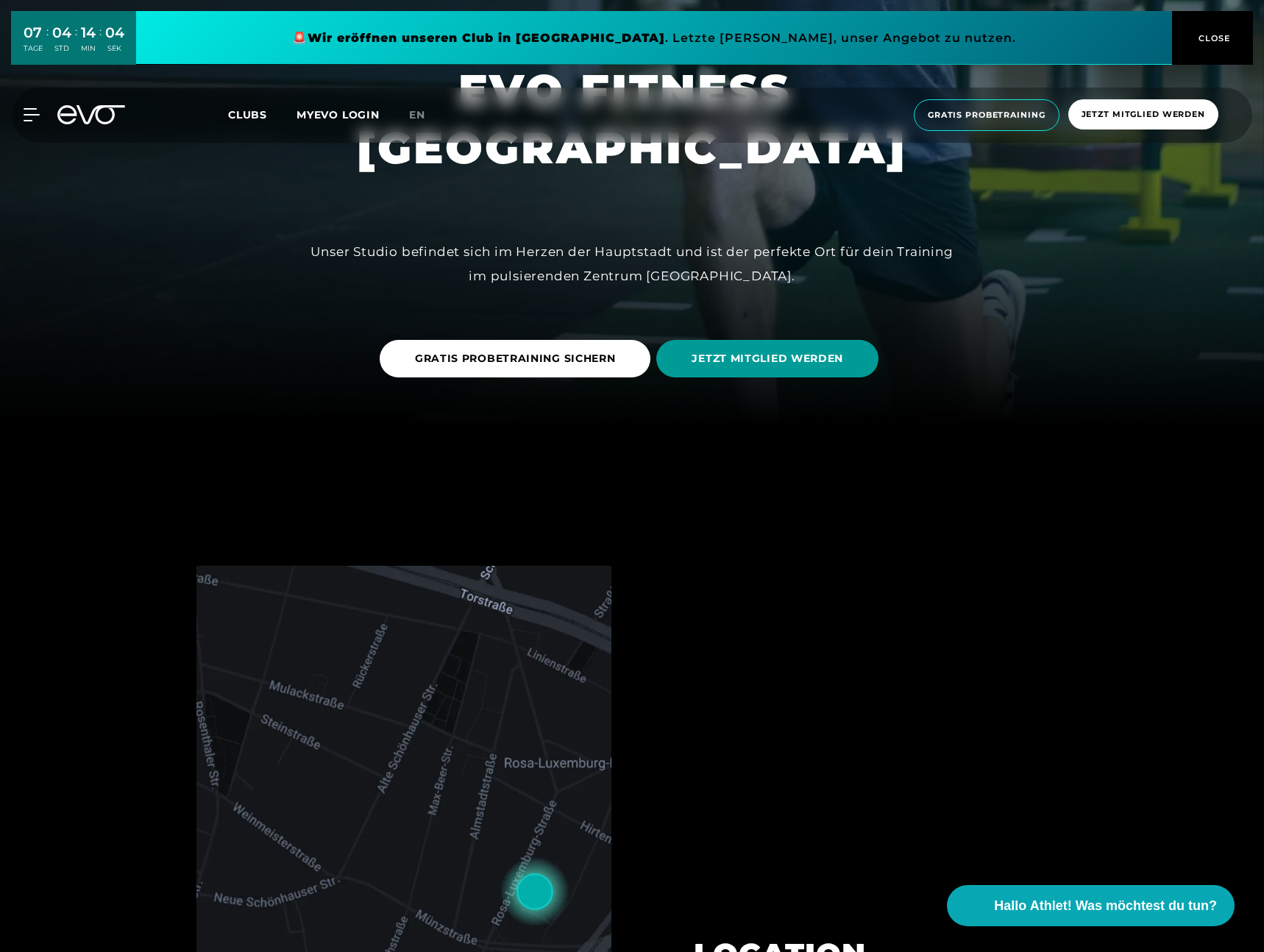 This screenshot has height=952, width=1264. I want to click on a: Jetzt Mitglied werden, so click(1144, 115).